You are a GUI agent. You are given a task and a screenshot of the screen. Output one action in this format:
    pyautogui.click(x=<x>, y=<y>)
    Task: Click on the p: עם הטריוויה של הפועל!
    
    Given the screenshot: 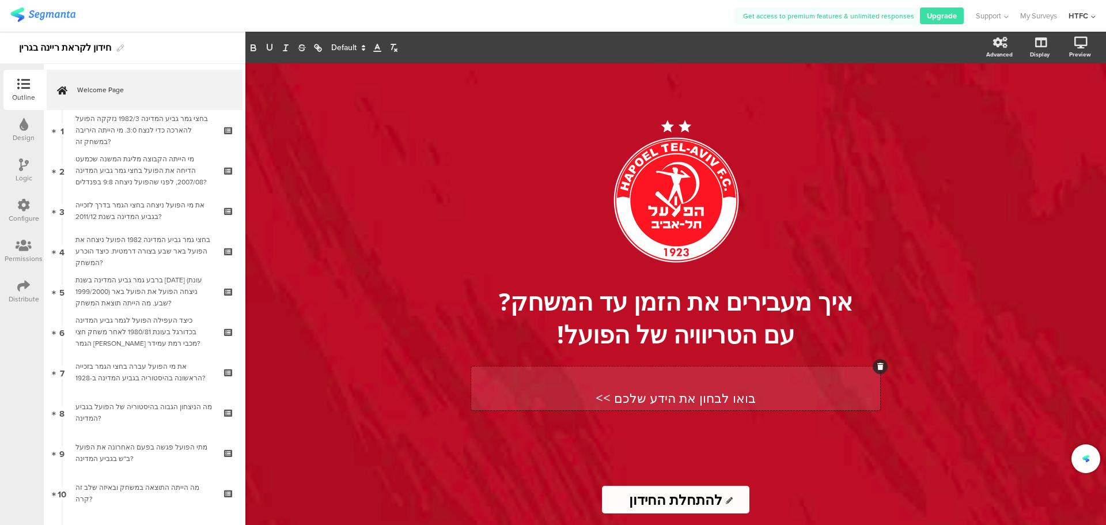 What is the action you would take?
    pyautogui.click(x=676, y=333)
    